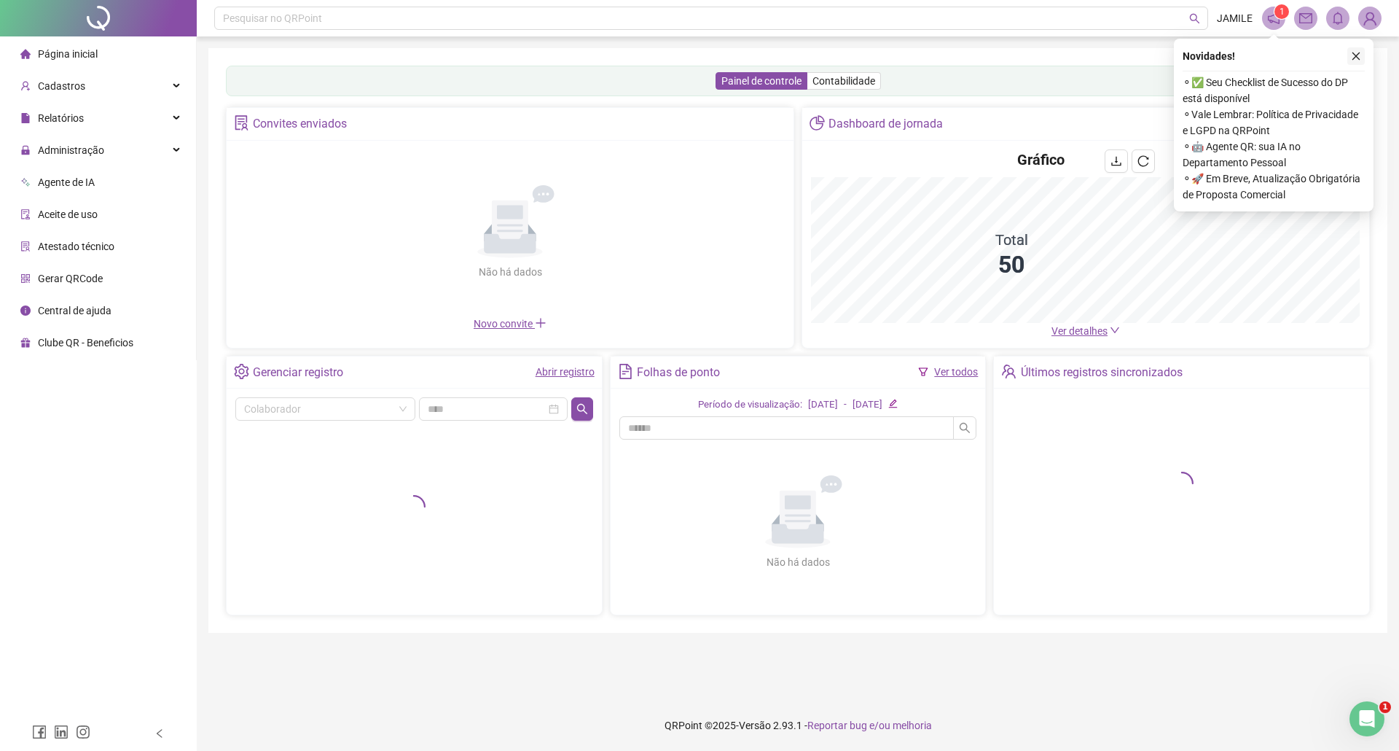  Describe the element at coordinates (1274, 18) in the screenshot. I see `span: notification` at that location.